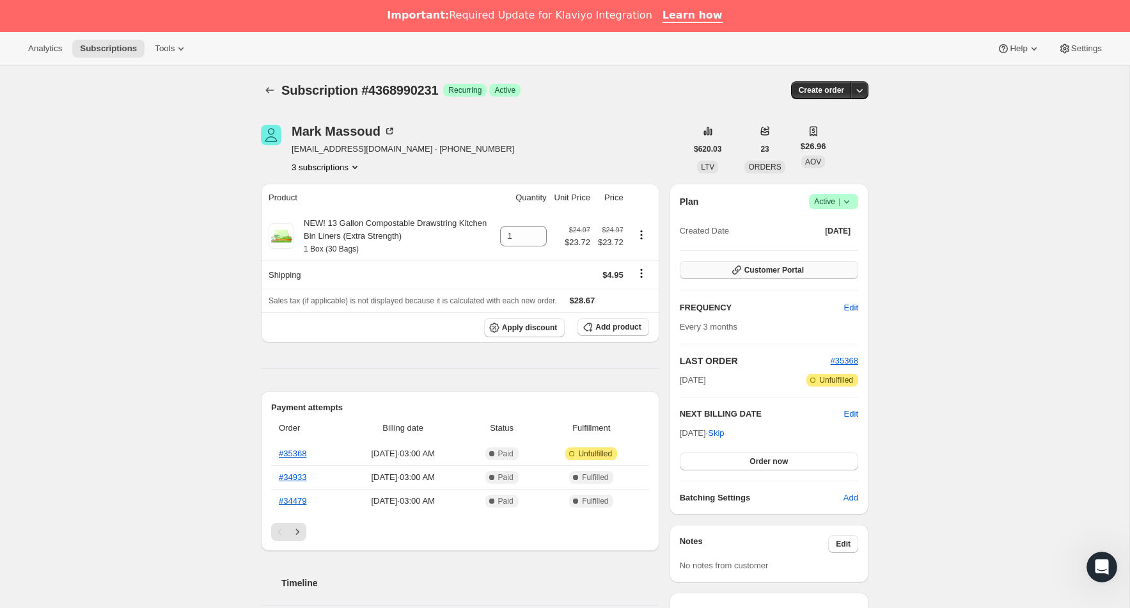 The height and width of the screenshot is (608, 1130). Describe the element at coordinates (297, 532) in the screenshot. I see `button: Next` at that location.